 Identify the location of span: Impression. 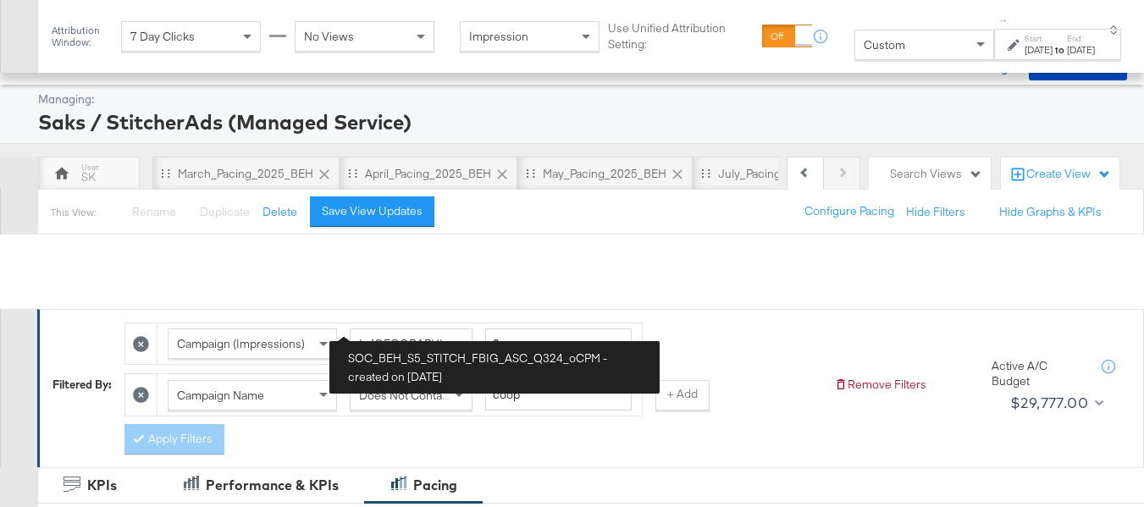
(499, 36).